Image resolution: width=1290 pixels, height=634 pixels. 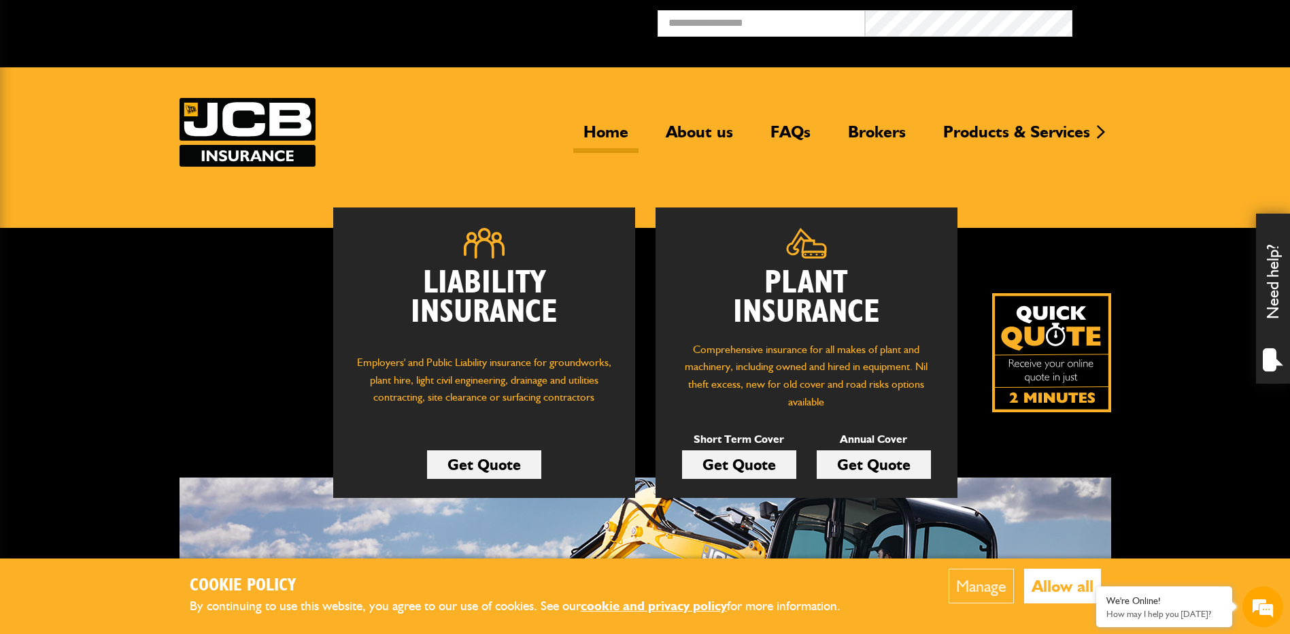 I want to click on button: Broker Login, so click(x=1176, y=20).